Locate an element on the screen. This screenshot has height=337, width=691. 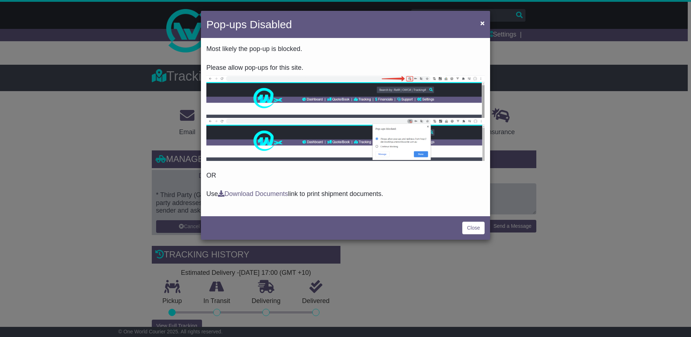
p: Please allow pop-ups for this site. is located at coordinates (346, 68).